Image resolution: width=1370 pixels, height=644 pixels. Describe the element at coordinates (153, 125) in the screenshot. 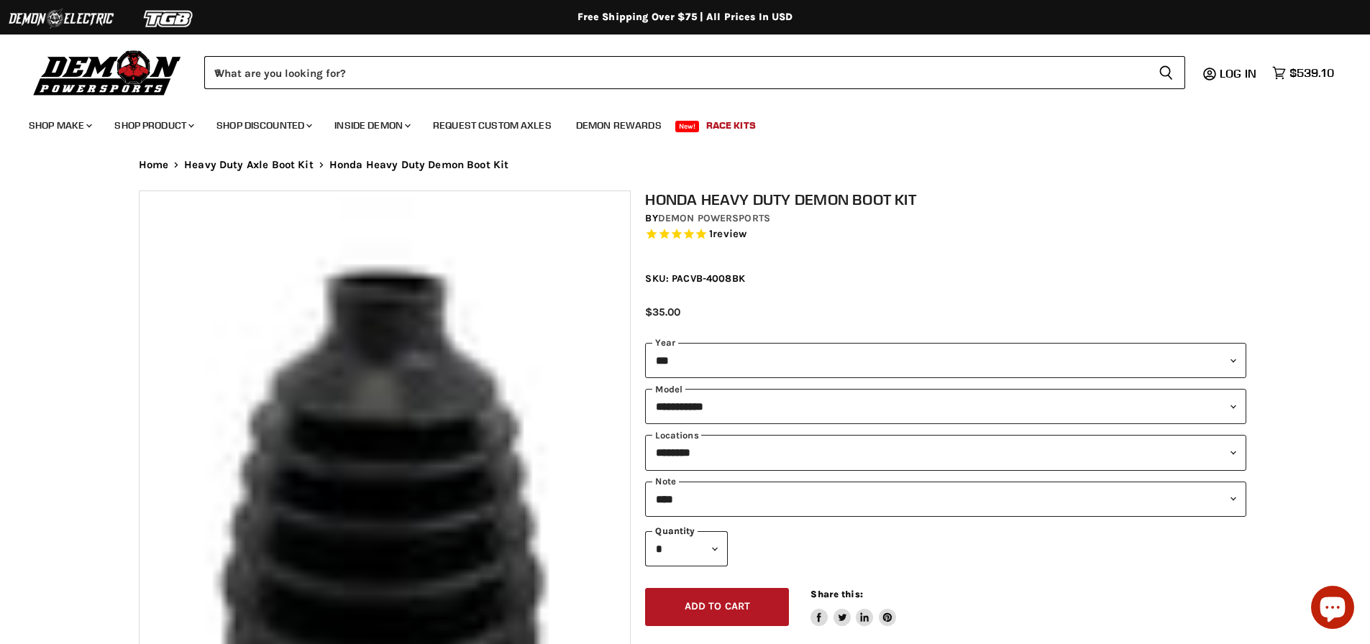

I see `a: Shop Product` at that location.